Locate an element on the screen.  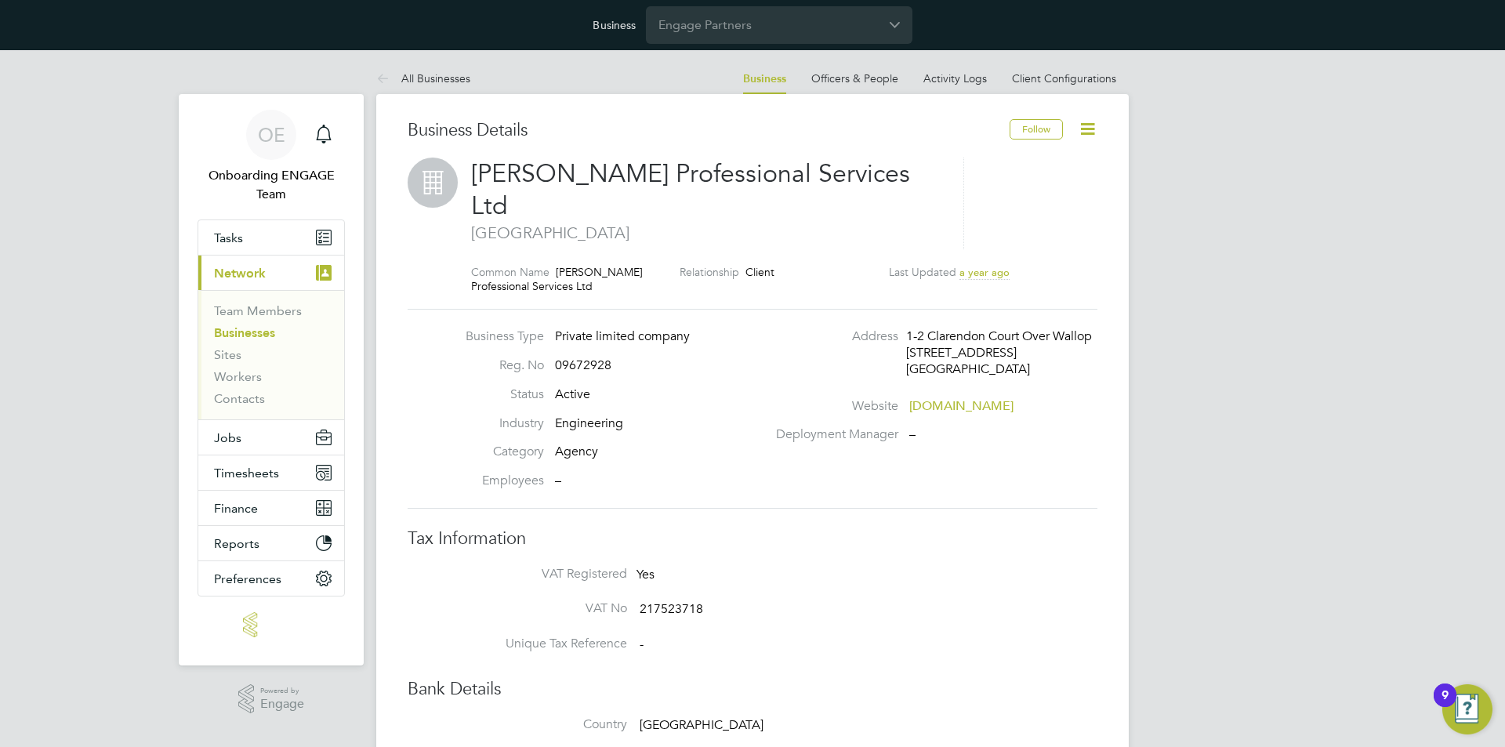
h3: Tax Information is located at coordinates (753, 539).